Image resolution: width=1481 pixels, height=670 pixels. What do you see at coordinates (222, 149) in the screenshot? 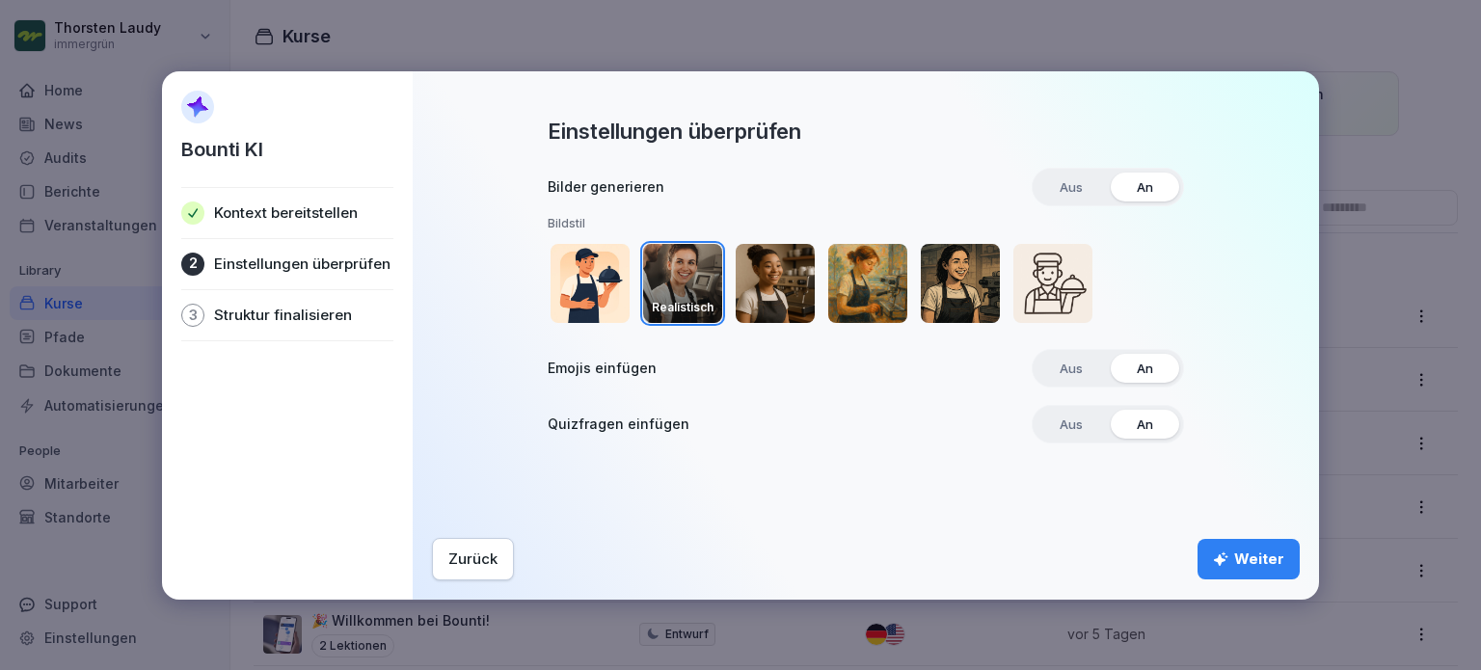
I see `p: Bounti KI` at bounding box center [222, 149].